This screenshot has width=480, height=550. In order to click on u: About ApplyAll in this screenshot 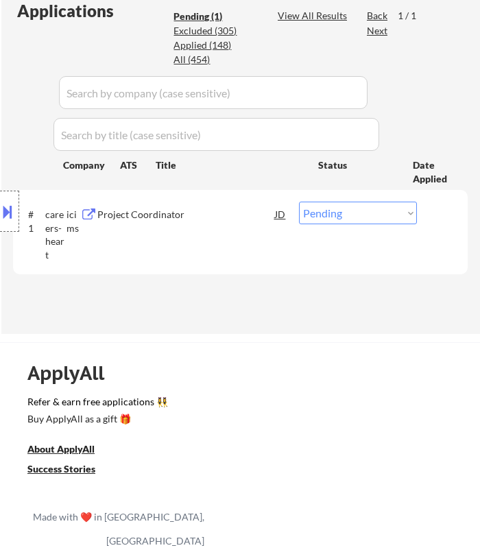, I will do `click(61, 448)`.